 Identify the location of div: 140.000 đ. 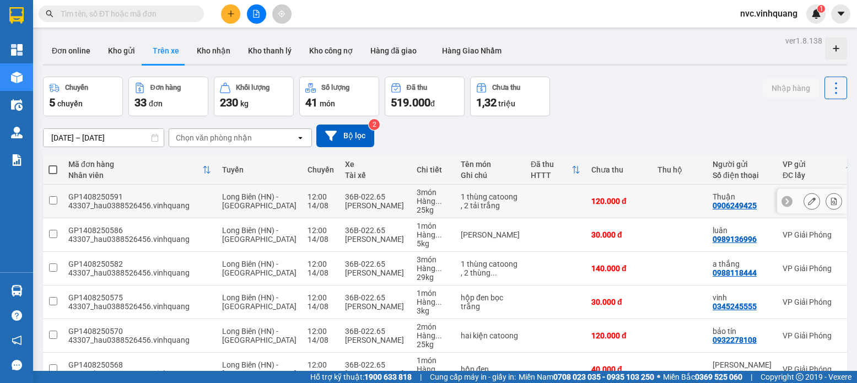
(619, 269).